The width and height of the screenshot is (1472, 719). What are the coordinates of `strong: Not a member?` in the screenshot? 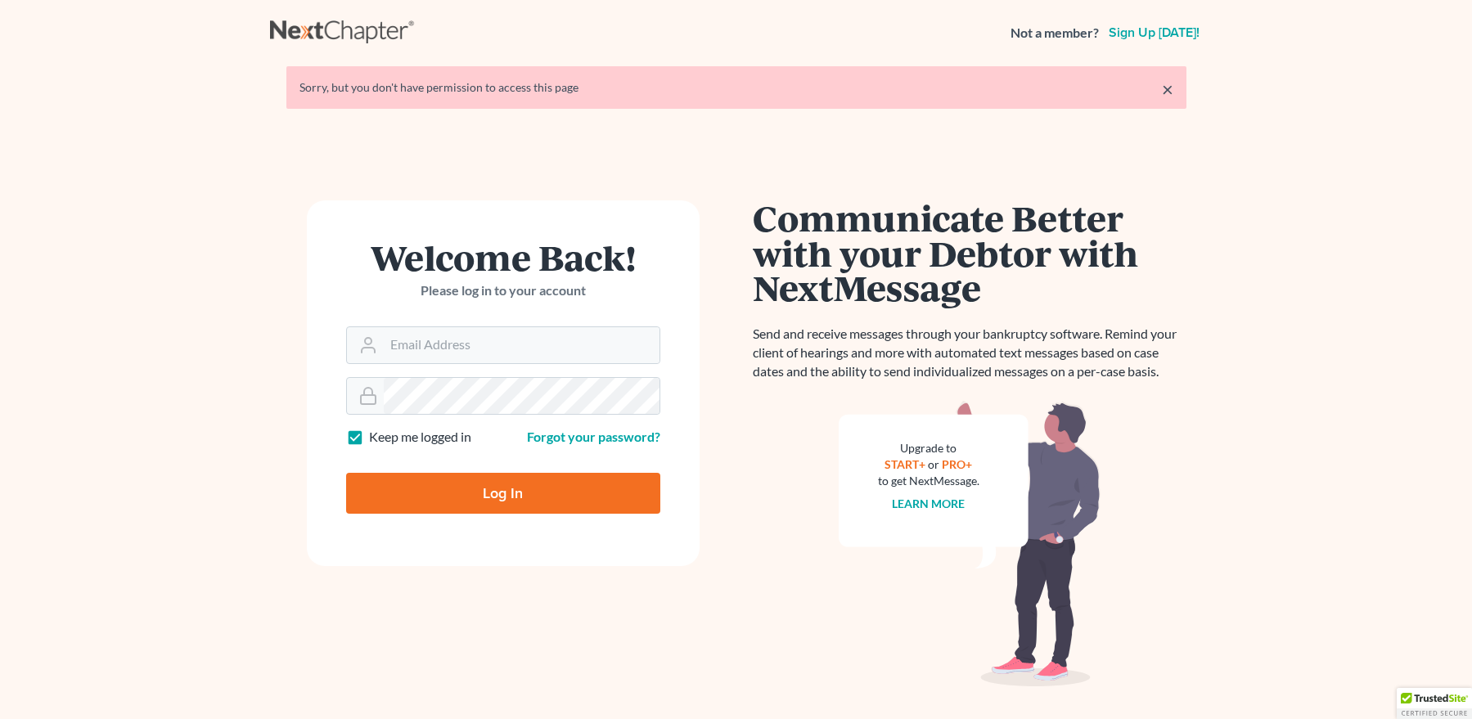 It's located at (1054, 33).